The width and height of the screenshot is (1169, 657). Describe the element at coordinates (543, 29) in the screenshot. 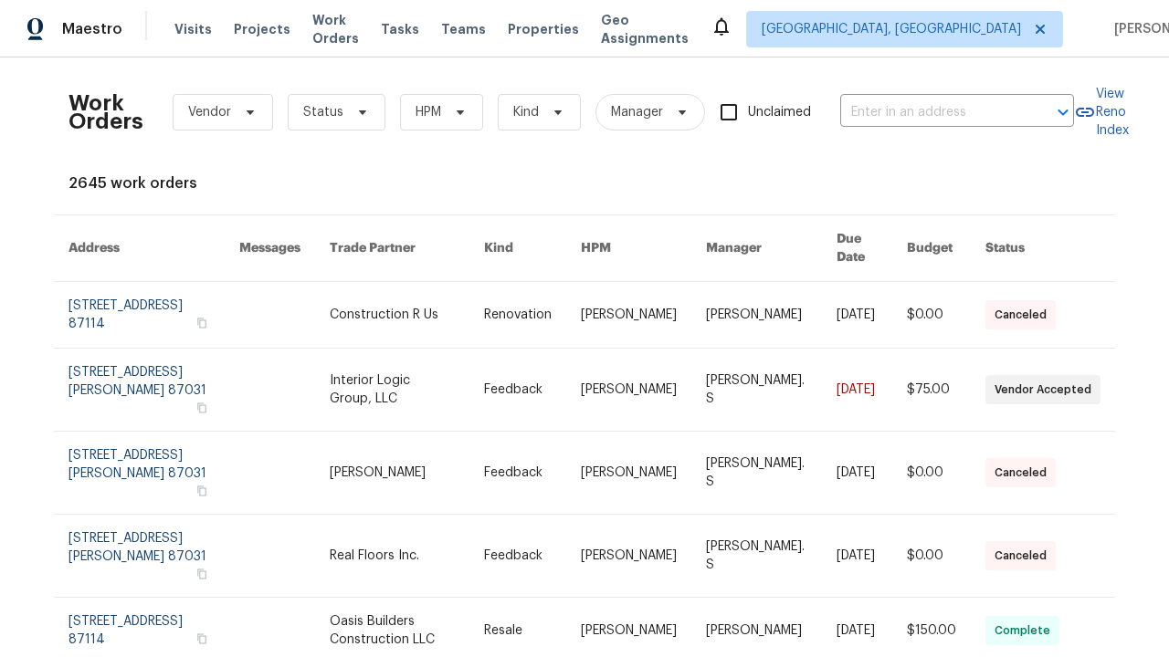

I see `span: Properties` at that location.